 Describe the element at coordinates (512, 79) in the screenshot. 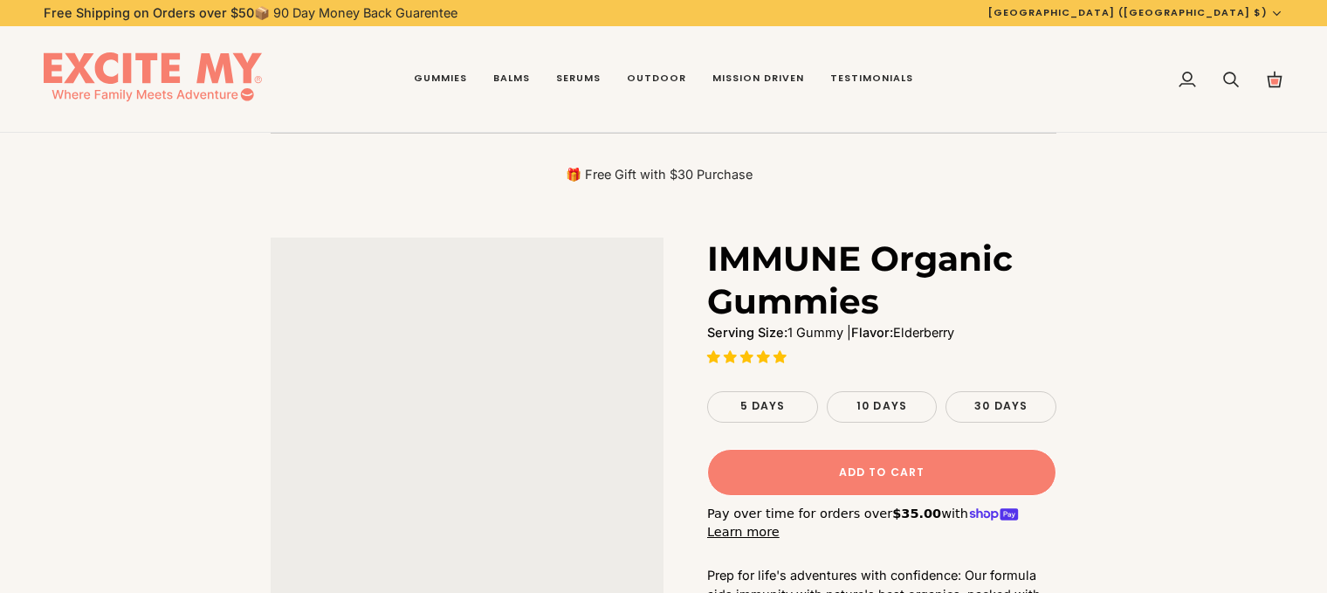

I see `span: Balms` at that location.